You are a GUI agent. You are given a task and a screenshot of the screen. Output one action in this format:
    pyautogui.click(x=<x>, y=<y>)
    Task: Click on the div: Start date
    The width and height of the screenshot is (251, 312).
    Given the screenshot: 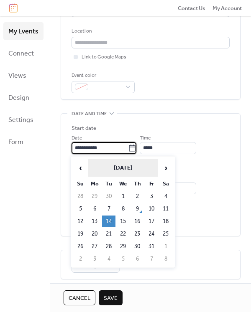 What is the action you would take?
    pyautogui.click(x=84, y=128)
    